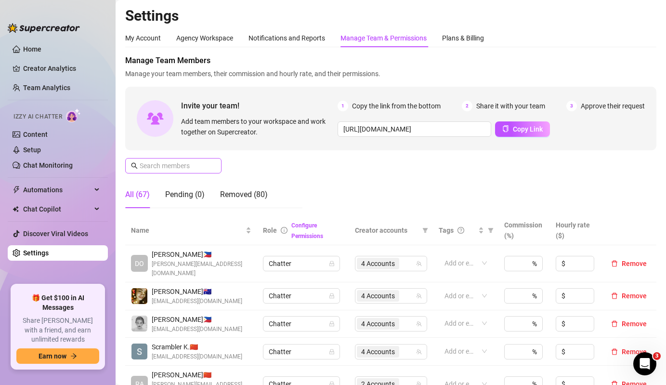 This screenshot has height=385, width=666. Describe the element at coordinates (528, 129) in the screenshot. I see `span: Copy Link` at that location.